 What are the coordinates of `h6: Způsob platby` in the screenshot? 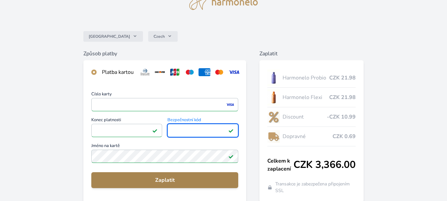 It's located at (165, 54).